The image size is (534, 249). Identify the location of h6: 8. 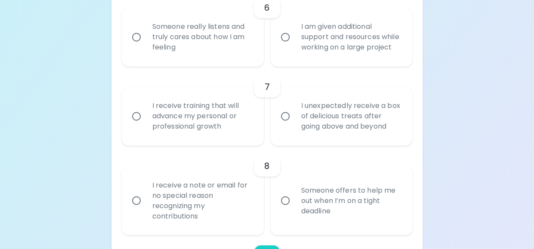
(267, 166).